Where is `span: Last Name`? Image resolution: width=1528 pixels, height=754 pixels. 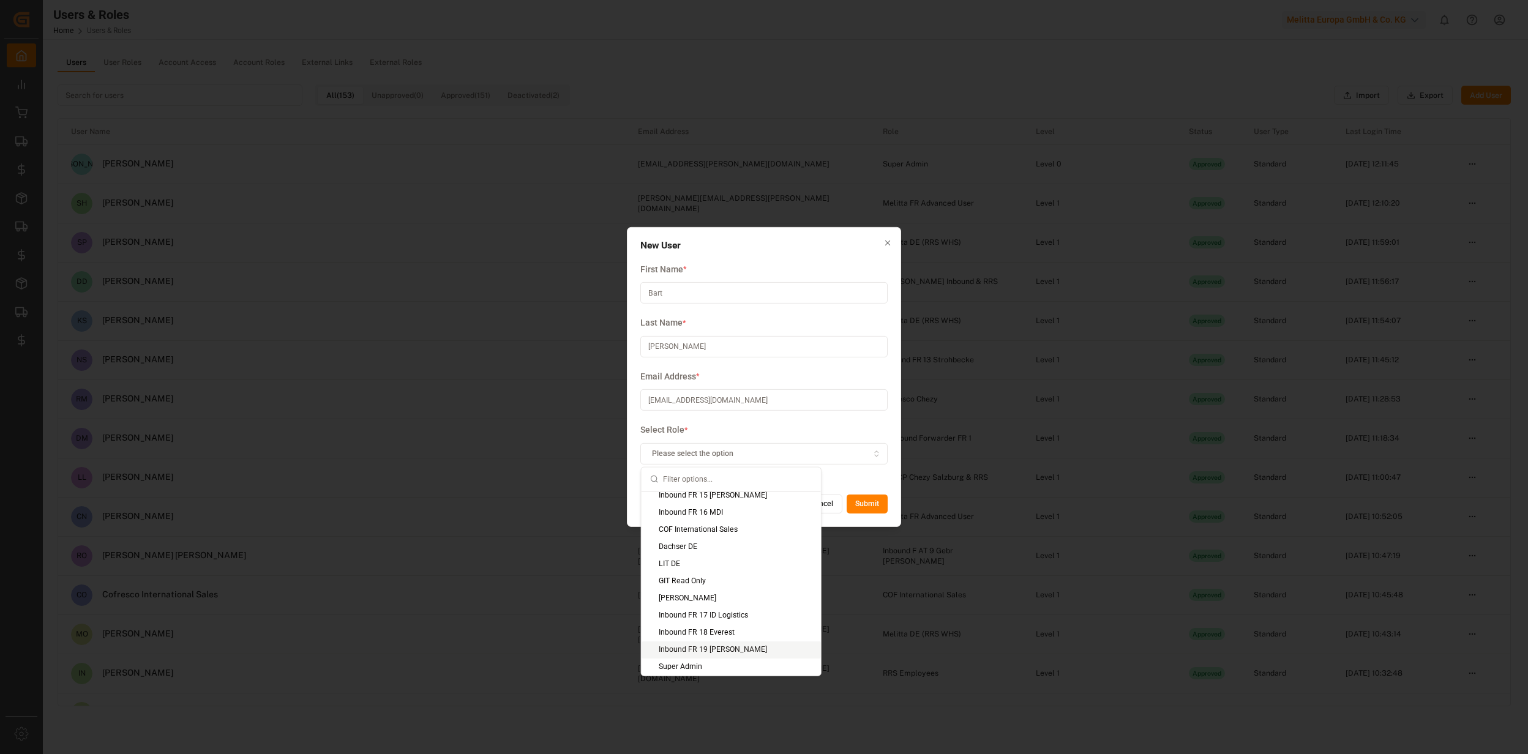
span: Last Name is located at coordinates (661, 323).